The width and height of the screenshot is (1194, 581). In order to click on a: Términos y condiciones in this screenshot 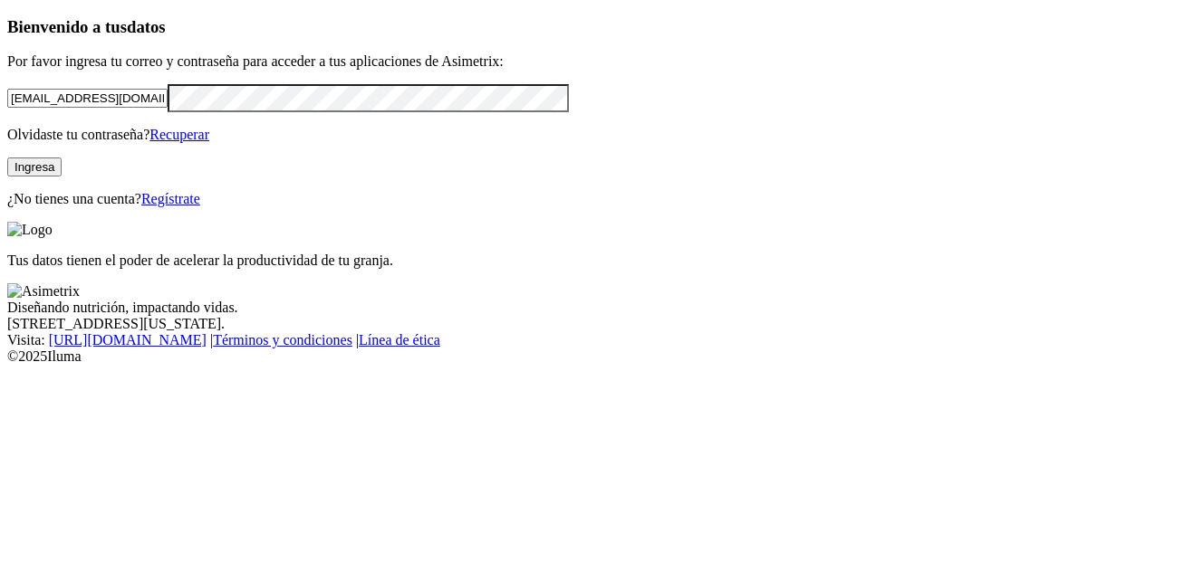, I will do `click(283, 340)`.